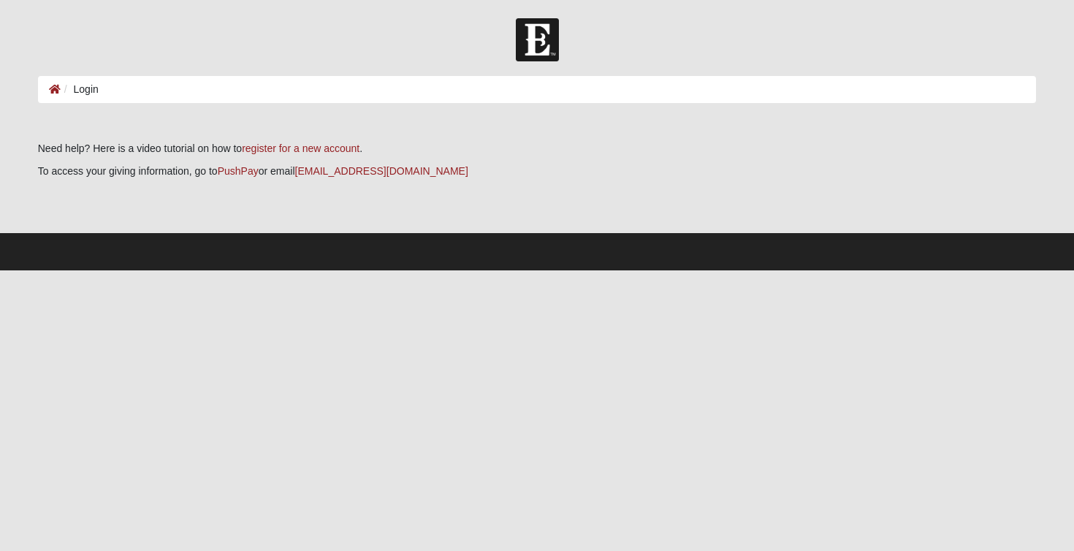 The image size is (1074, 551). What do you see at coordinates (537, 39) in the screenshot?
I see `img: Church of Eleven22 Logo` at bounding box center [537, 39].